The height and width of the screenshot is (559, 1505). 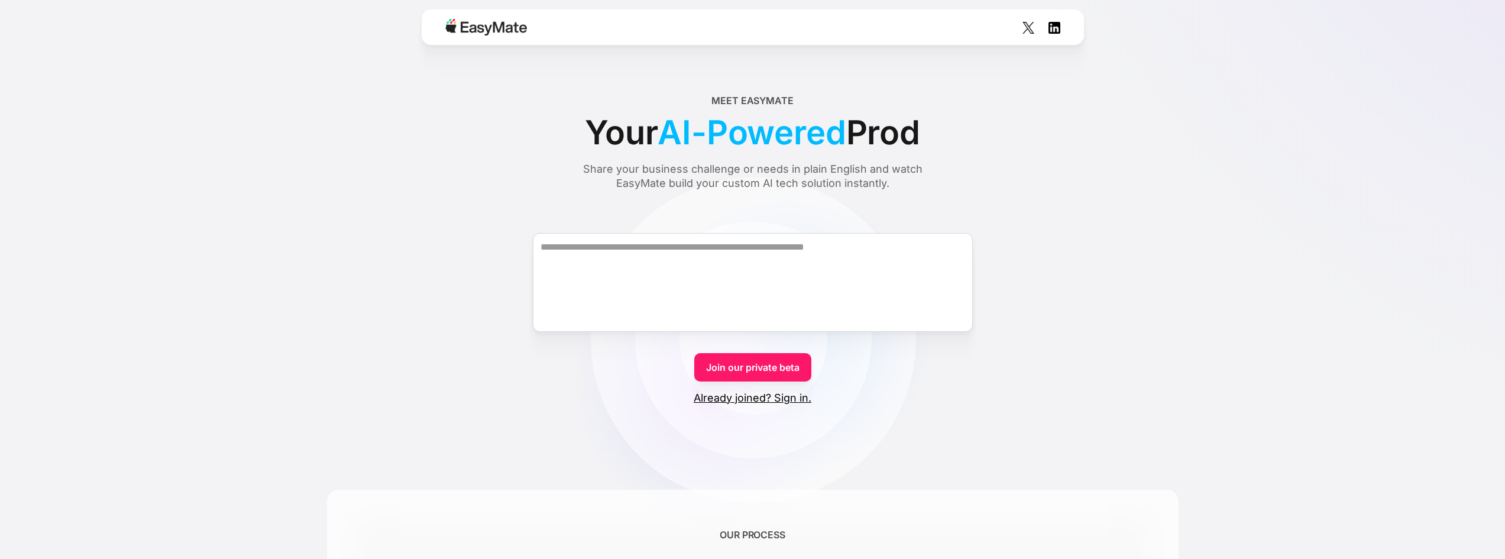 What do you see at coordinates (752, 101) in the screenshot?
I see `div: Meet EasyMate` at bounding box center [752, 101].